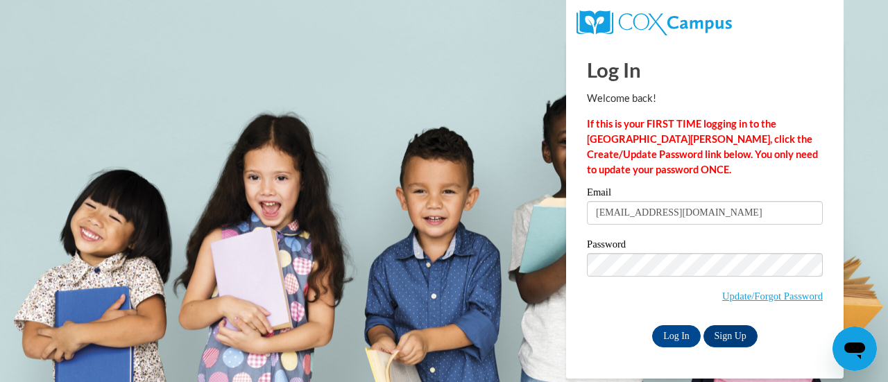 Image resolution: width=888 pixels, height=382 pixels. I want to click on label: Password, so click(705, 246).